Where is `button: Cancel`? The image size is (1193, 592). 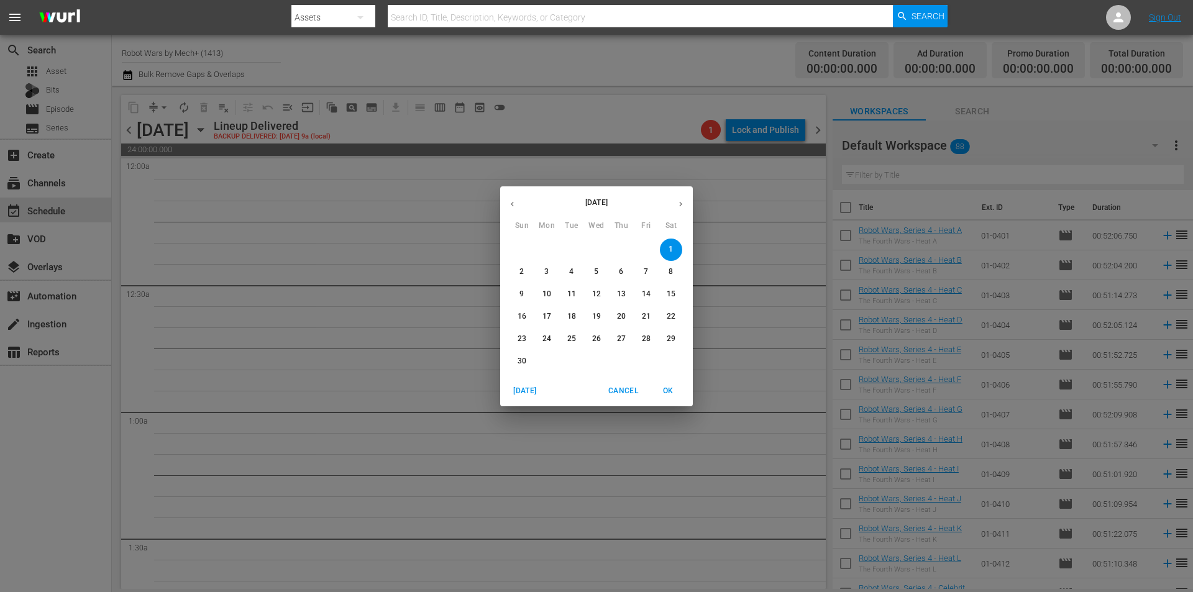
button: Cancel is located at coordinates (623, 391).